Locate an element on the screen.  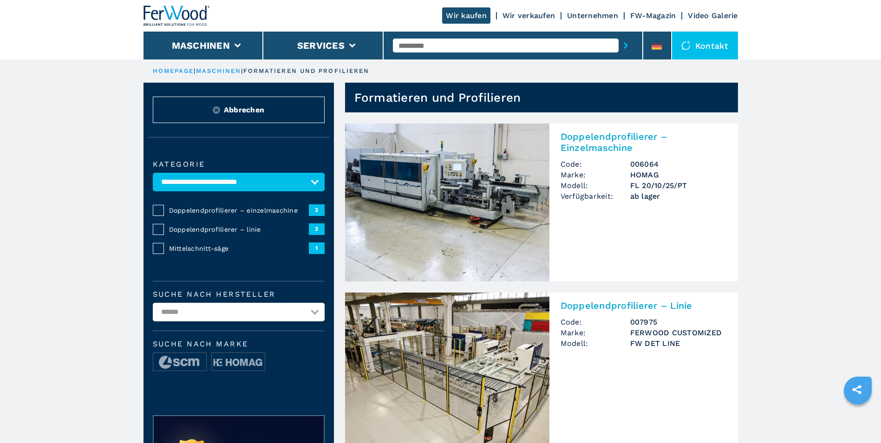
span: Doppelendprofilierer – einzelmaschine is located at coordinates (239, 210).